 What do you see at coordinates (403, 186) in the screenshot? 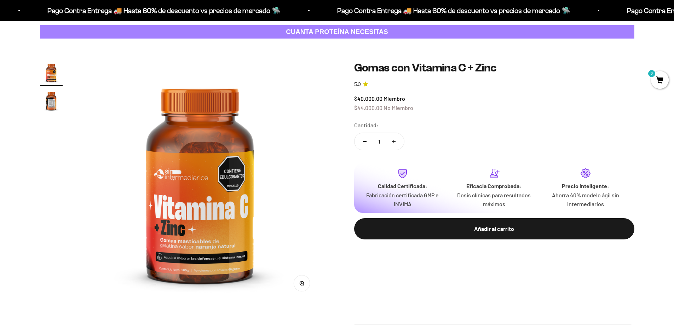
I see `strong: Calidad Certificada:` at bounding box center [403, 186].